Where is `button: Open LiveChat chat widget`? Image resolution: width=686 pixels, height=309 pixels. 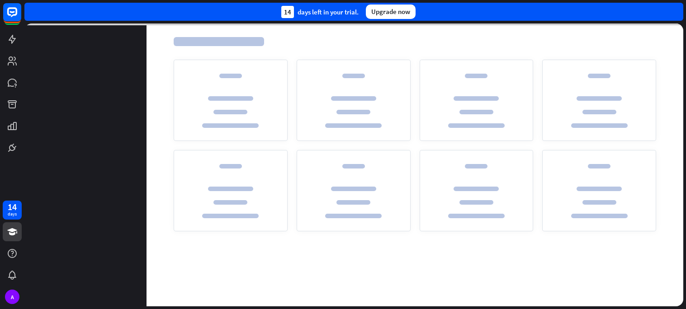
button: Open LiveChat chat widget is located at coordinates (21, 17).